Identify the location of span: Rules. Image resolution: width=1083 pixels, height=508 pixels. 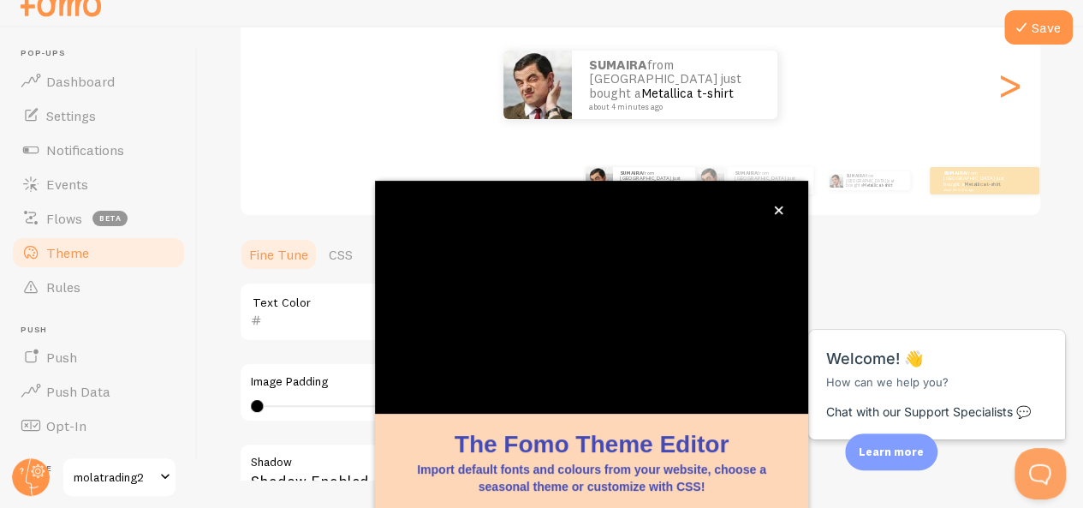
(63, 287).